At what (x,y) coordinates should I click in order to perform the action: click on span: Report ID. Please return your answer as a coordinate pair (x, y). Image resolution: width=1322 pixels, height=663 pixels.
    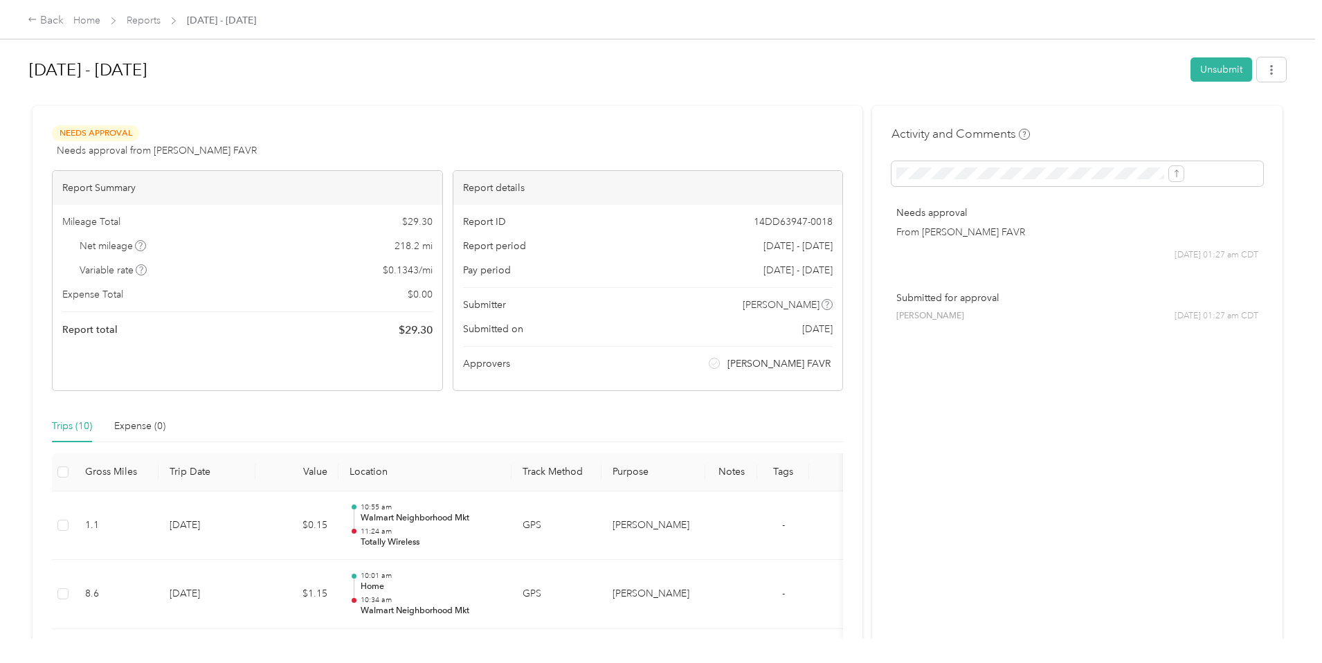
    Looking at the image, I should click on (485, 222).